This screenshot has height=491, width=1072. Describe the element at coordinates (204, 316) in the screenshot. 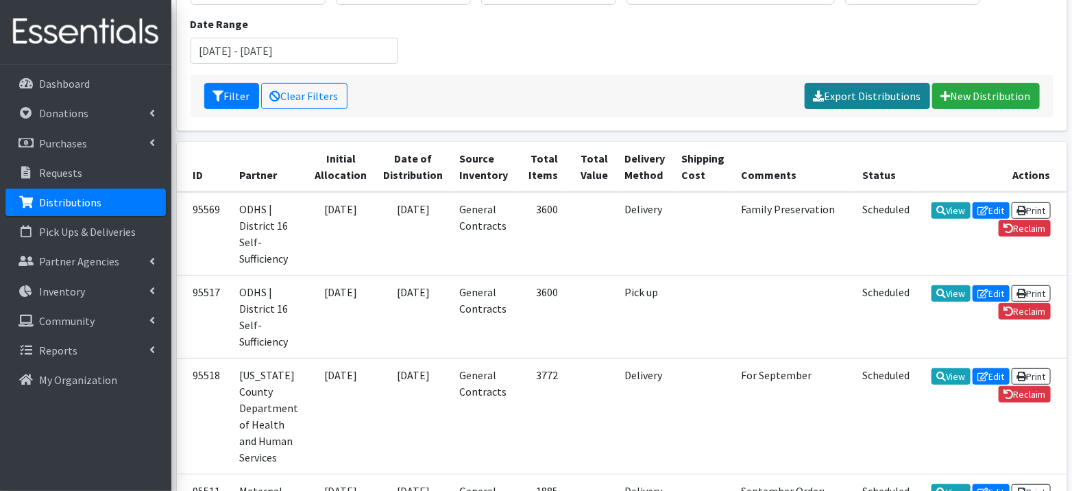

I see `td: 95517` at that location.